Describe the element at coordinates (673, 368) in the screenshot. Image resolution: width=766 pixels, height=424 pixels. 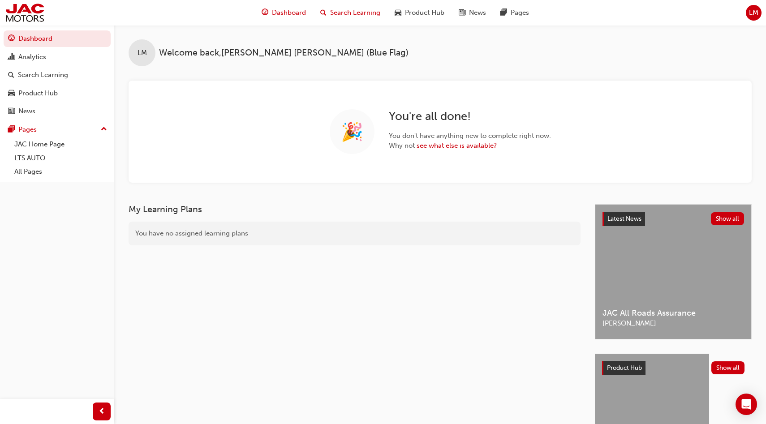
I see `a: Product HubShow all` at that location.